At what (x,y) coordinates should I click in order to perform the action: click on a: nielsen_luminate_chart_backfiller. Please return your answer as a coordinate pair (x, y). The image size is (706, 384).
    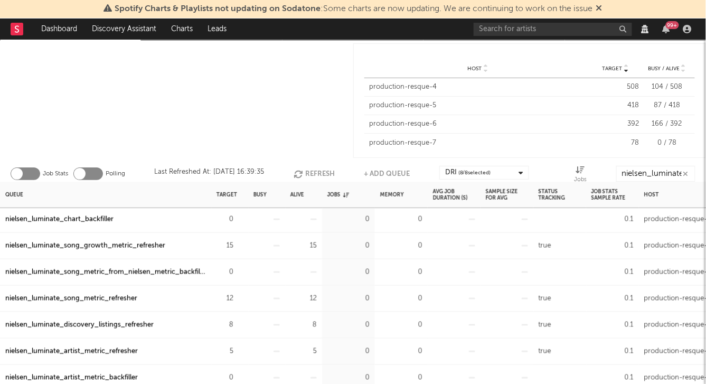
    Looking at the image, I should click on (59, 219).